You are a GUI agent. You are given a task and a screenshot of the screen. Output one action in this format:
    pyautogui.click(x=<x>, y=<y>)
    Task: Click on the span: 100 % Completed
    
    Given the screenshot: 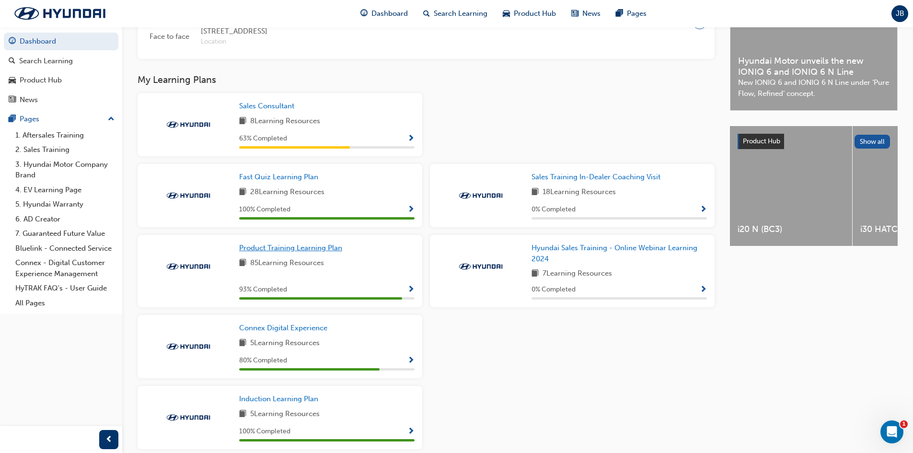 What is the action you would take?
    pyautogui.click(x=265, y=209)
    